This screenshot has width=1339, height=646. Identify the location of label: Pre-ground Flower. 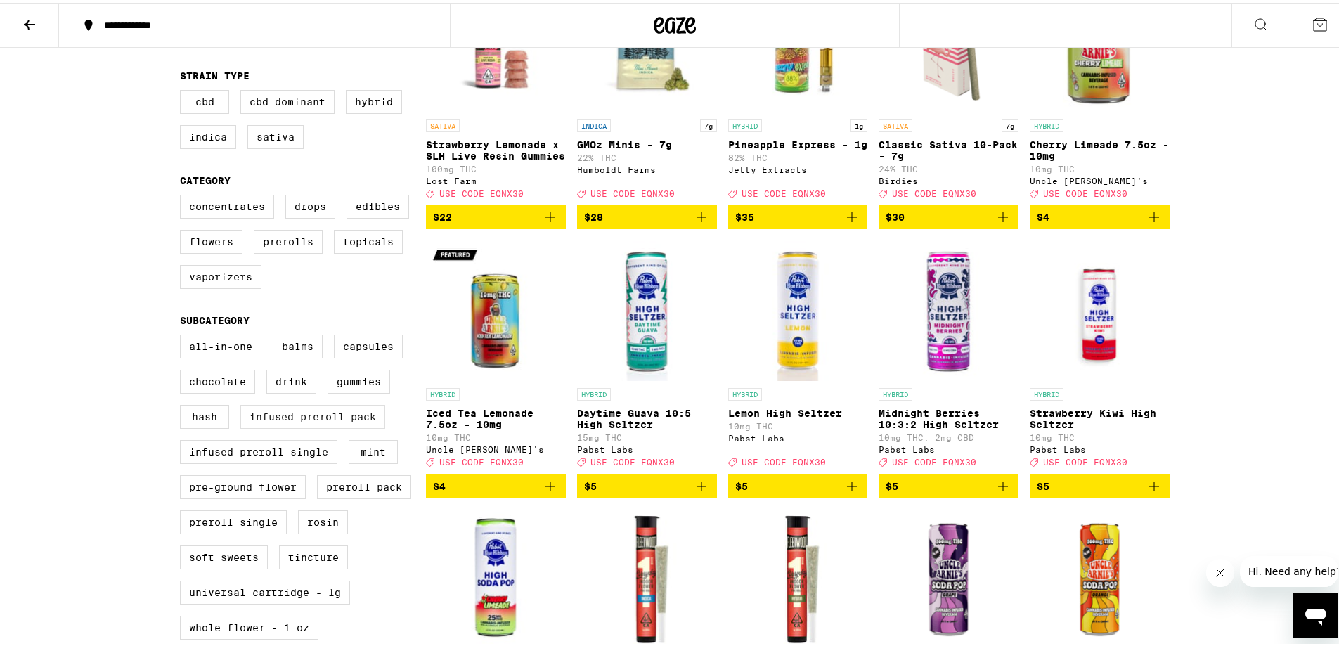
(243, 484).